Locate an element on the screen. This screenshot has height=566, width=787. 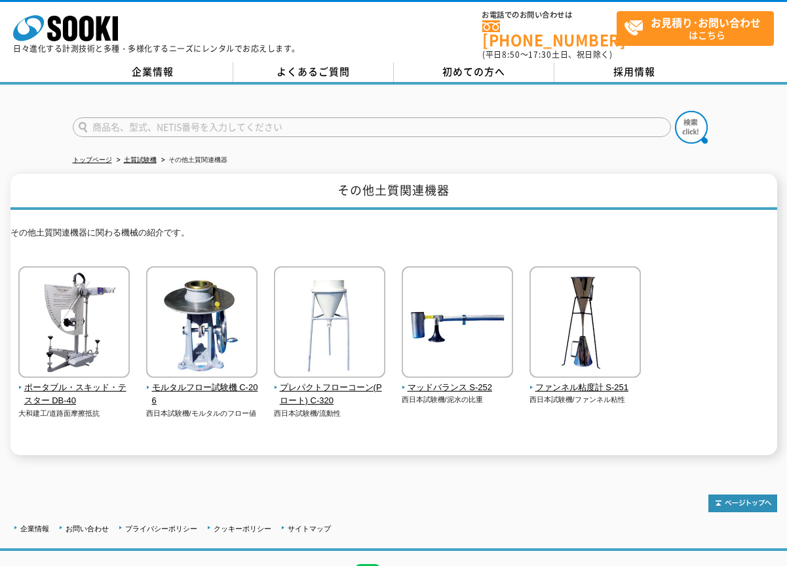
strong: お見積り･お問い合わせ is located at coordinates (706, 22).